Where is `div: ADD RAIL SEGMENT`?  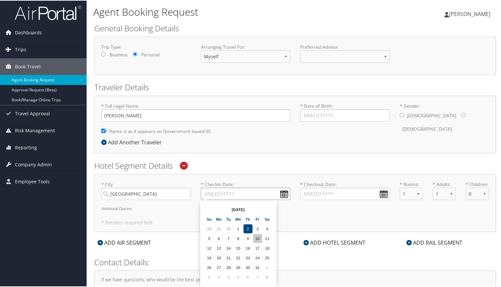
div: ADD RAIL SEGMENT is located at coordinates (435, 242).